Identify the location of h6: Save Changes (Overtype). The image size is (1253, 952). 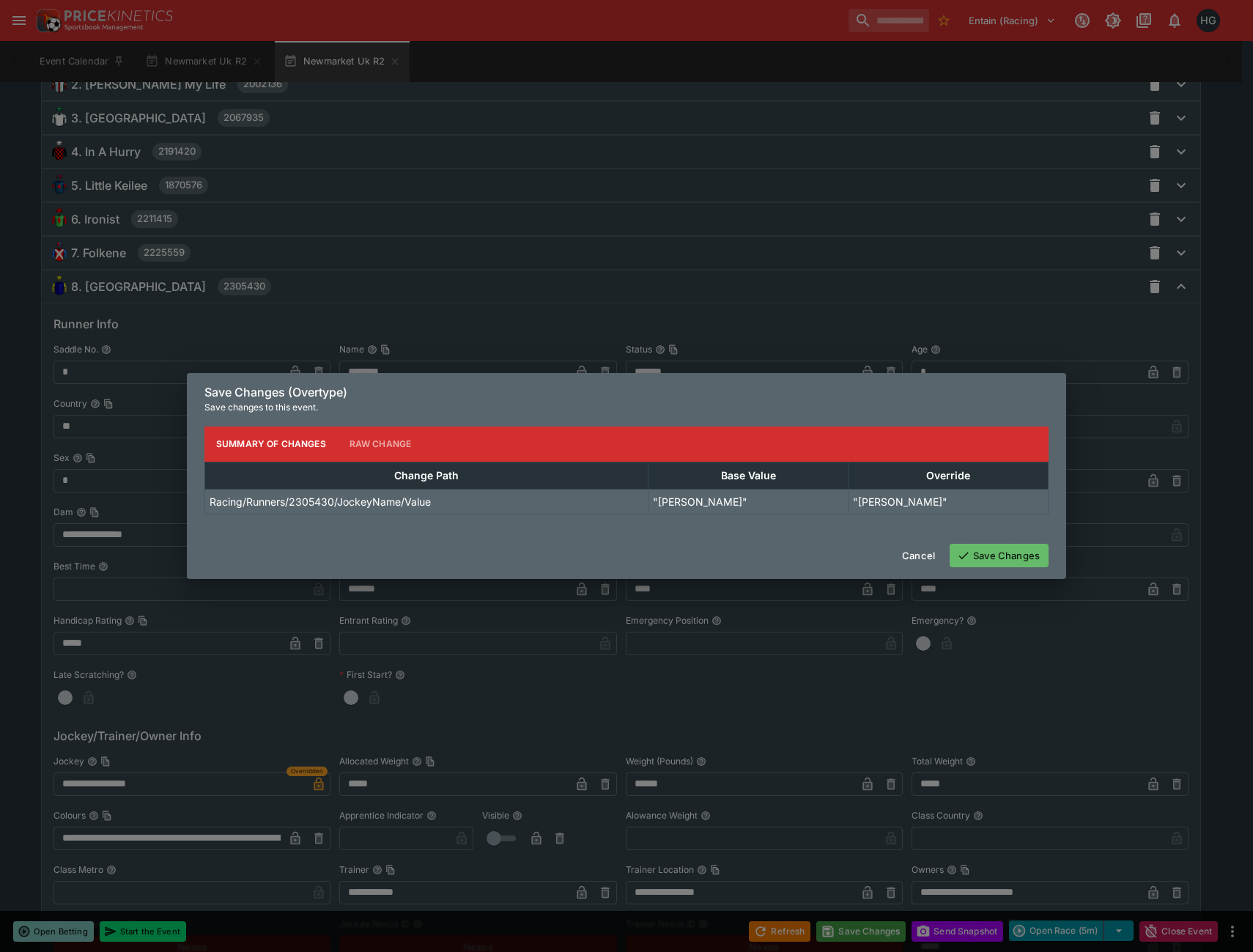
(626, 392).